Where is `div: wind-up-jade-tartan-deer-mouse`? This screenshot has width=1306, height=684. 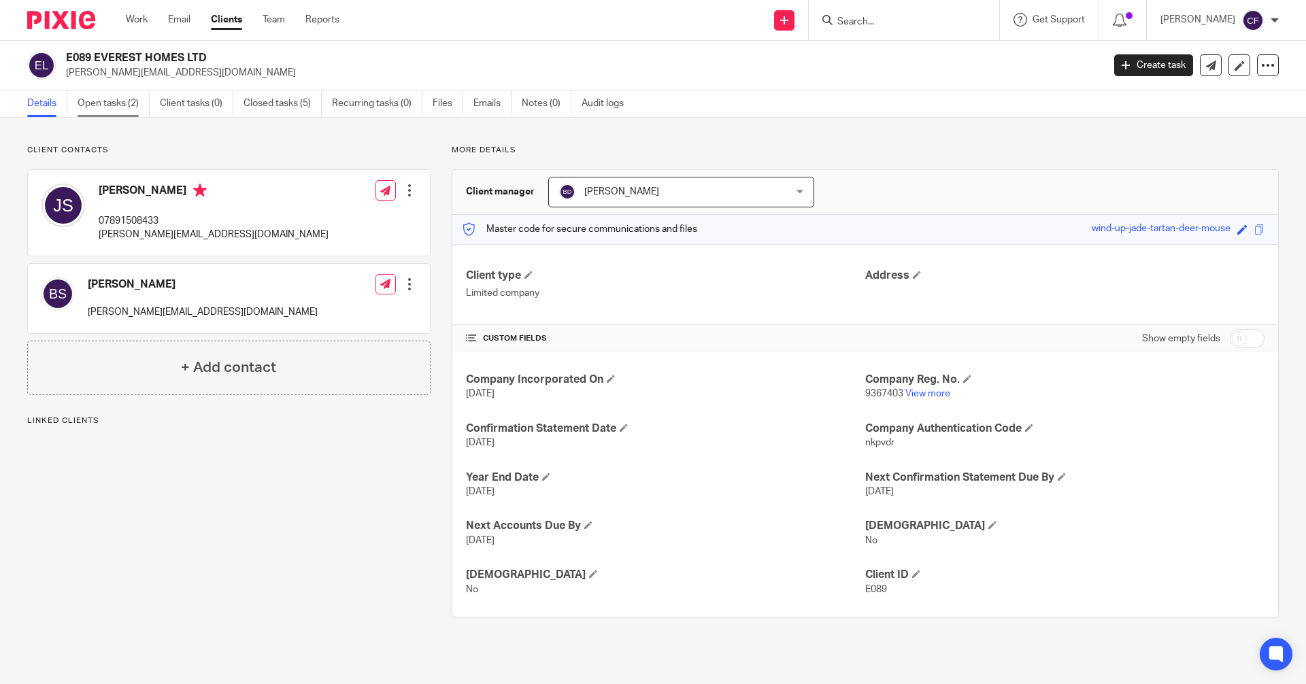 div: wind-up-jade-tartan-deer-mouse is located at coordinates (1161, 229).